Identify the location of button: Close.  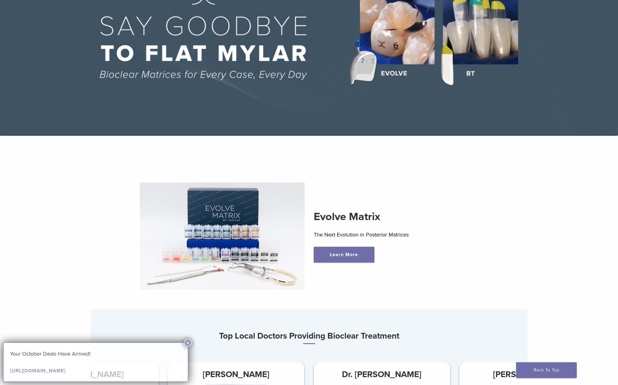
(188, 343).